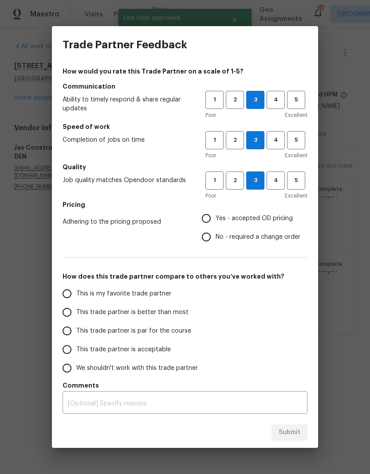  I want to click on div: Pricing, so click(254, 228).